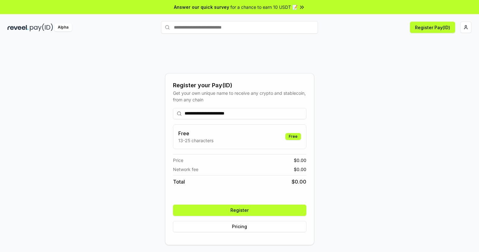 This screenshot has width=479, height=252. I want to click on div: Alpha, so click(63, 27).